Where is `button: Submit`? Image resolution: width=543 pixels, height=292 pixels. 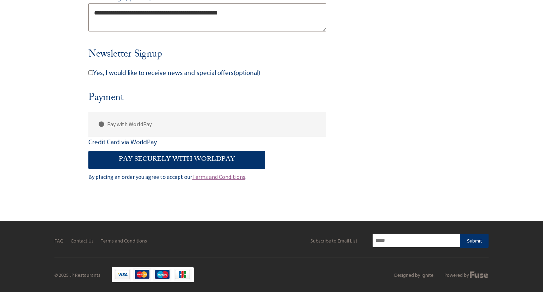 button: Submit is located at coordinates (474, 241).